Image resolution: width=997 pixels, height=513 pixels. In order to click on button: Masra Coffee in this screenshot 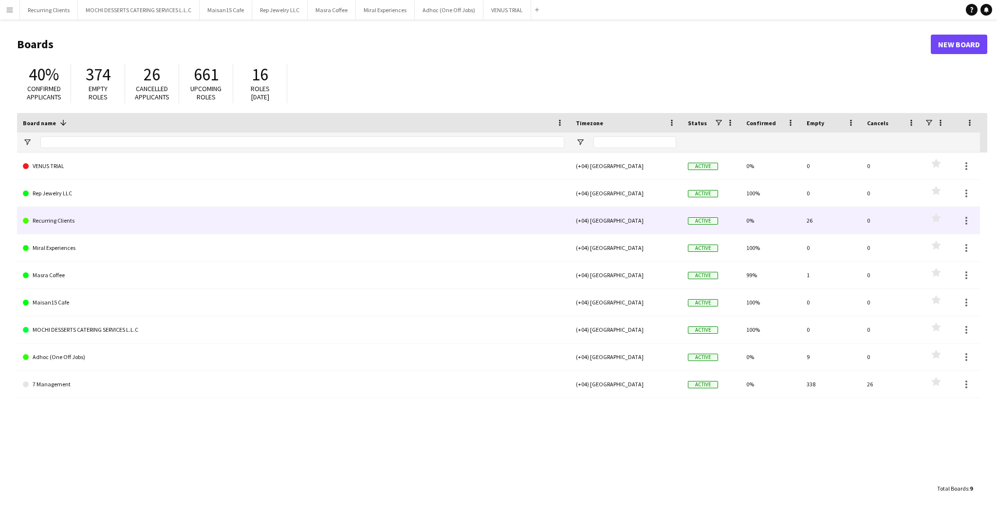, I will do `click(332, 10)`.